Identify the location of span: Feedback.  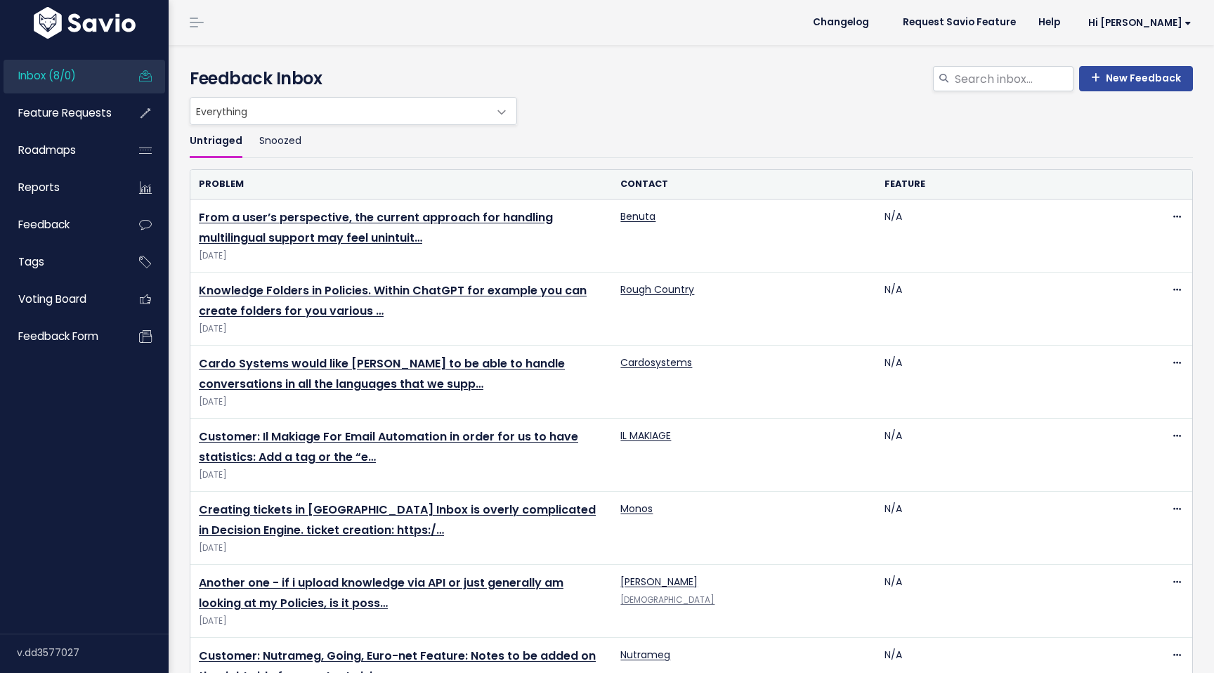
(44, 224).